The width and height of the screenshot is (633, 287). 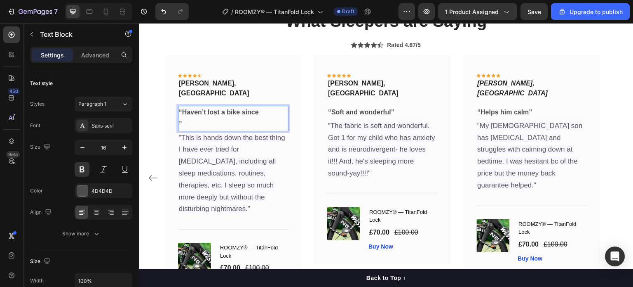 I want to click on div: Font, so click(x=35, y=125).